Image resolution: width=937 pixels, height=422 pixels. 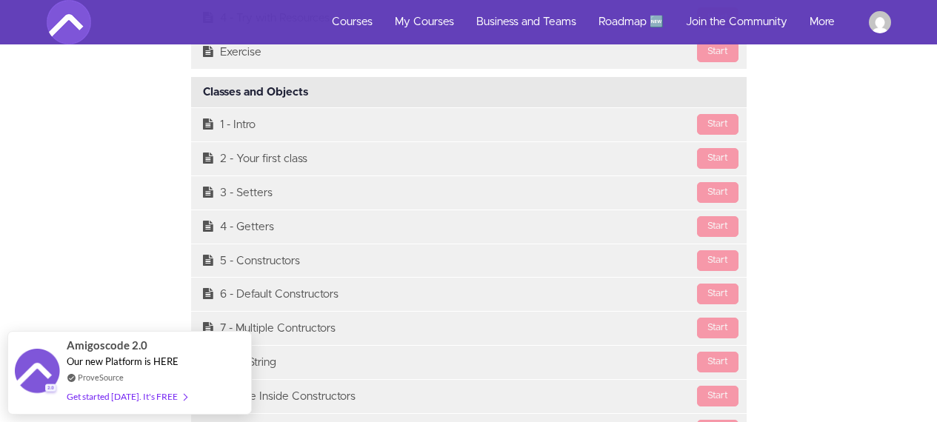 What do you see at coordinates (469, 362) in the screenshot?
I see `a: Start8 - ToString` at bounding box center [469, 362].